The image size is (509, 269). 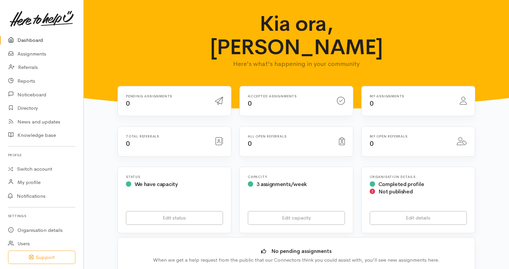 What do you see at coordinates (42, 216) in the screenshot?
I see `h6: Settings` at bounding box center [42, 216].